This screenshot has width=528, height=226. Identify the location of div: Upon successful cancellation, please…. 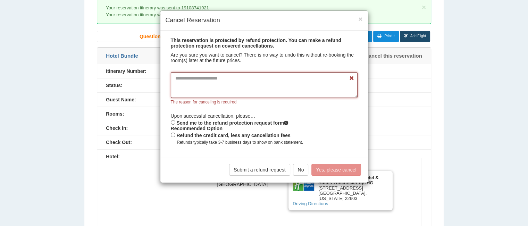
(264, 129).